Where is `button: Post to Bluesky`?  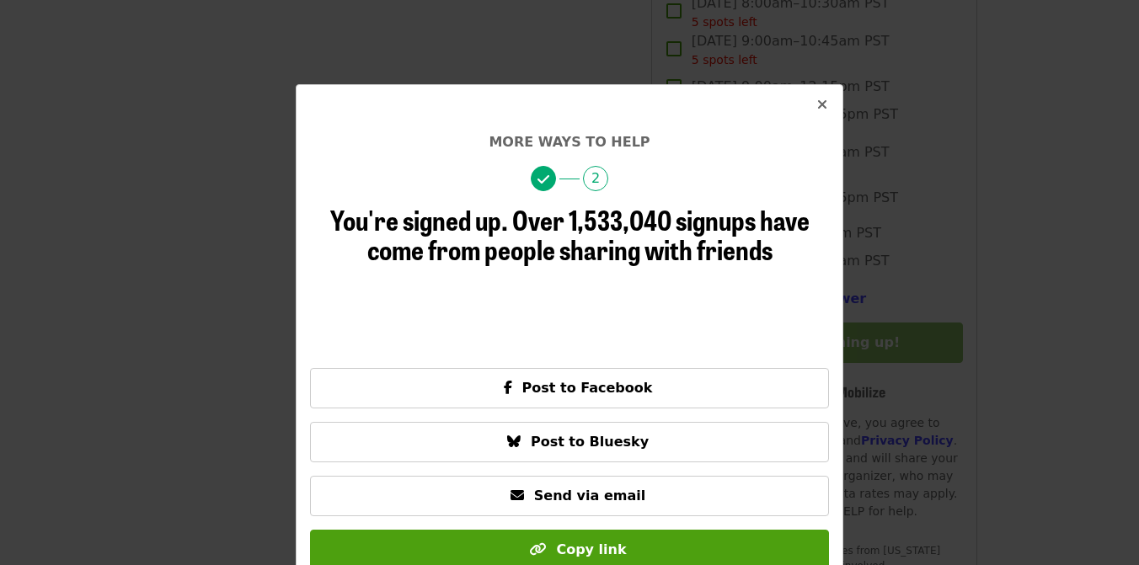
button: Post to Bluesky is located at coordinates (569, 442).